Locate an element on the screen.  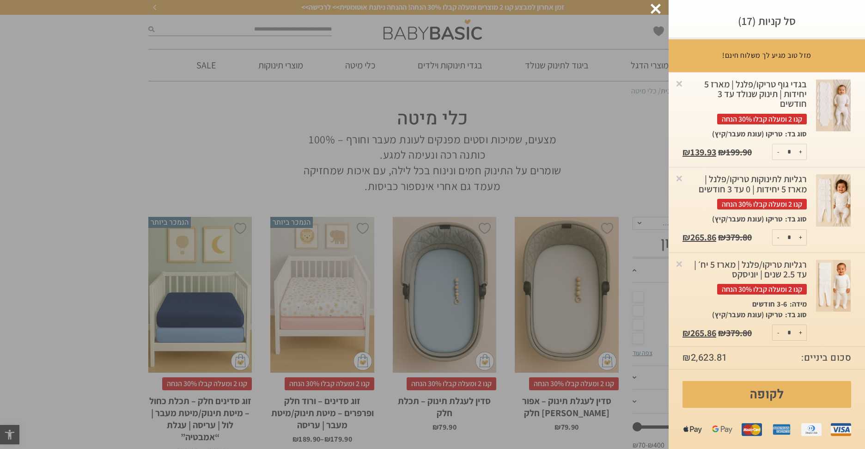
a: רגליות לתינוקות טריקו/פלנל | מארז 5 יחידות | 0 עד 3 חודשיםקנו 2 ומעלה קבלו 30% הנחה is located at coordinates (745, 194).